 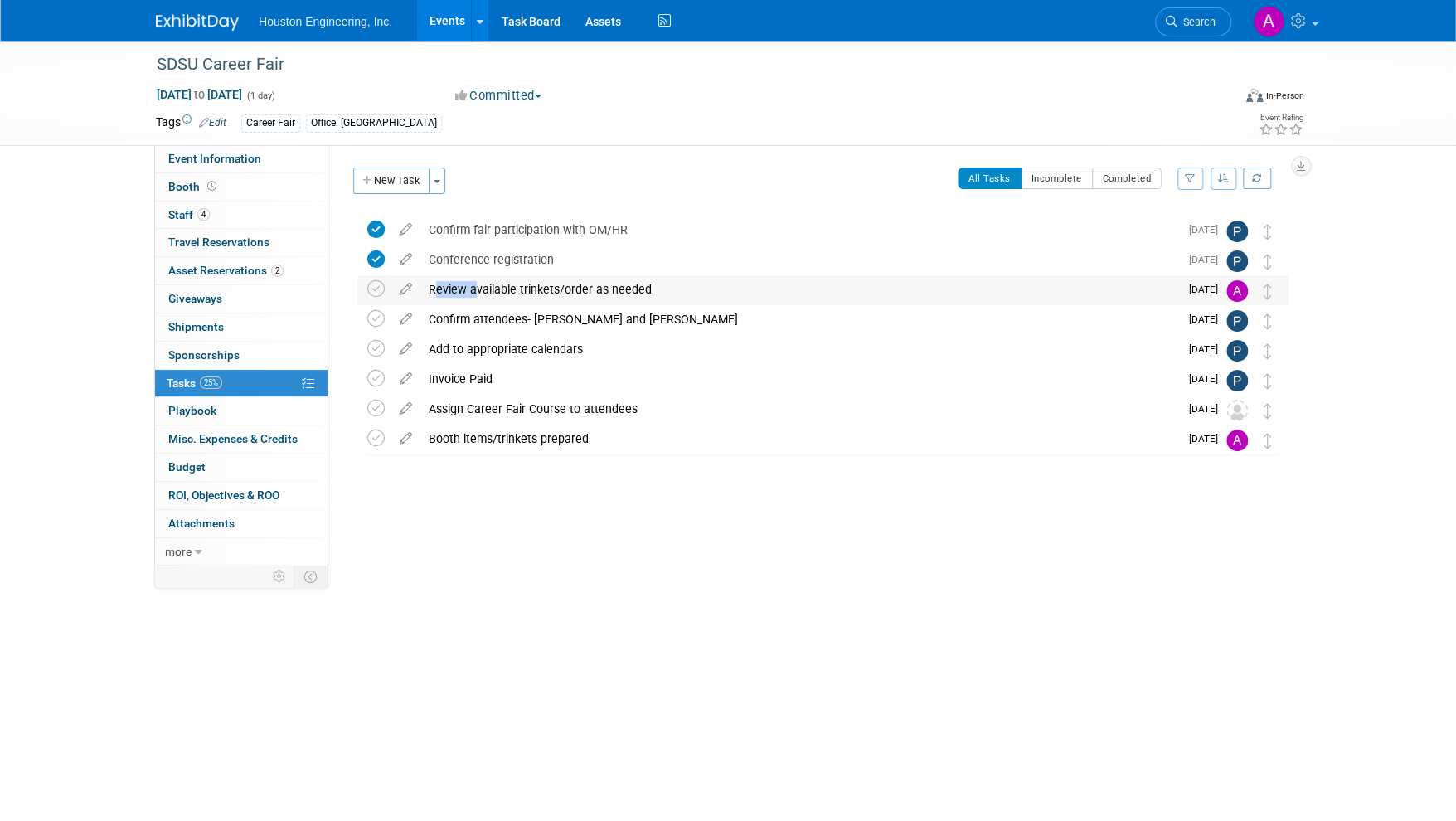 What do you see at coordinates (800, 379) in the screenshot?
I see `div: Invoice Paid` at bounding box center [800, 379].